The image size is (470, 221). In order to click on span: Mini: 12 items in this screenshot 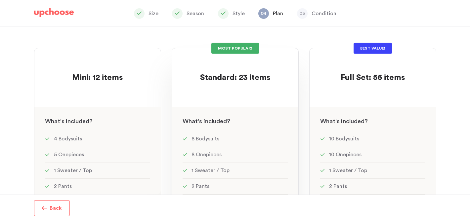, I will do `click(97, 78)`.